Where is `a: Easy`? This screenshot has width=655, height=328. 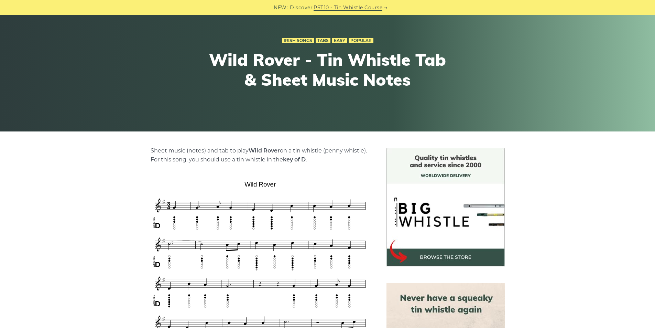
a: Easy is located at coordinates (340, 41).